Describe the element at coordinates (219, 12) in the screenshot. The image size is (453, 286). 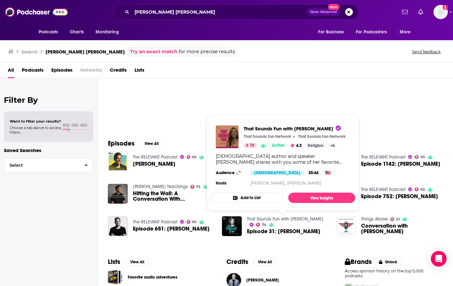
I see `input: Search podcasts, credits, & more...` at that location.